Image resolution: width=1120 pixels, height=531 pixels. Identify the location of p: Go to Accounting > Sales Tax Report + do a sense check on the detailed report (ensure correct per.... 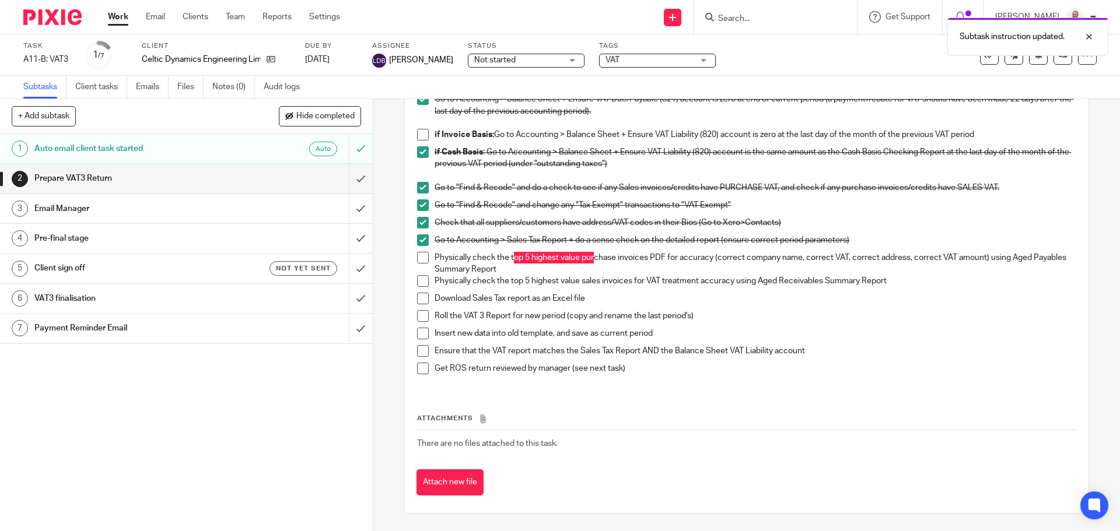
(755, 240).